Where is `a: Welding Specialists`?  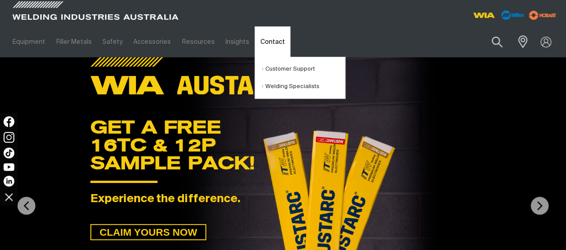 a: Welding Specialists is located at coordinates (303, 86).